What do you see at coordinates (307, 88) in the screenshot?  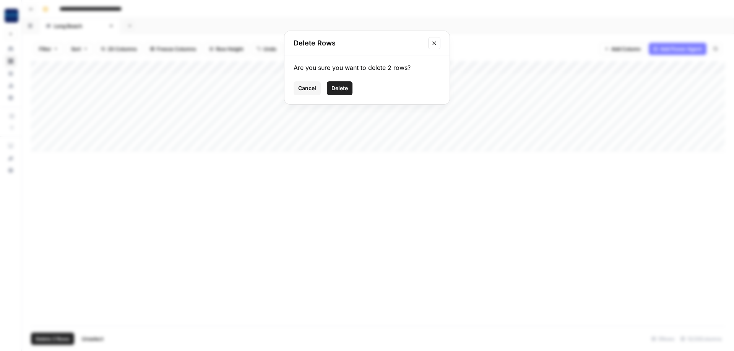 I see `span: Cancel` at bounding box center [307, 88].